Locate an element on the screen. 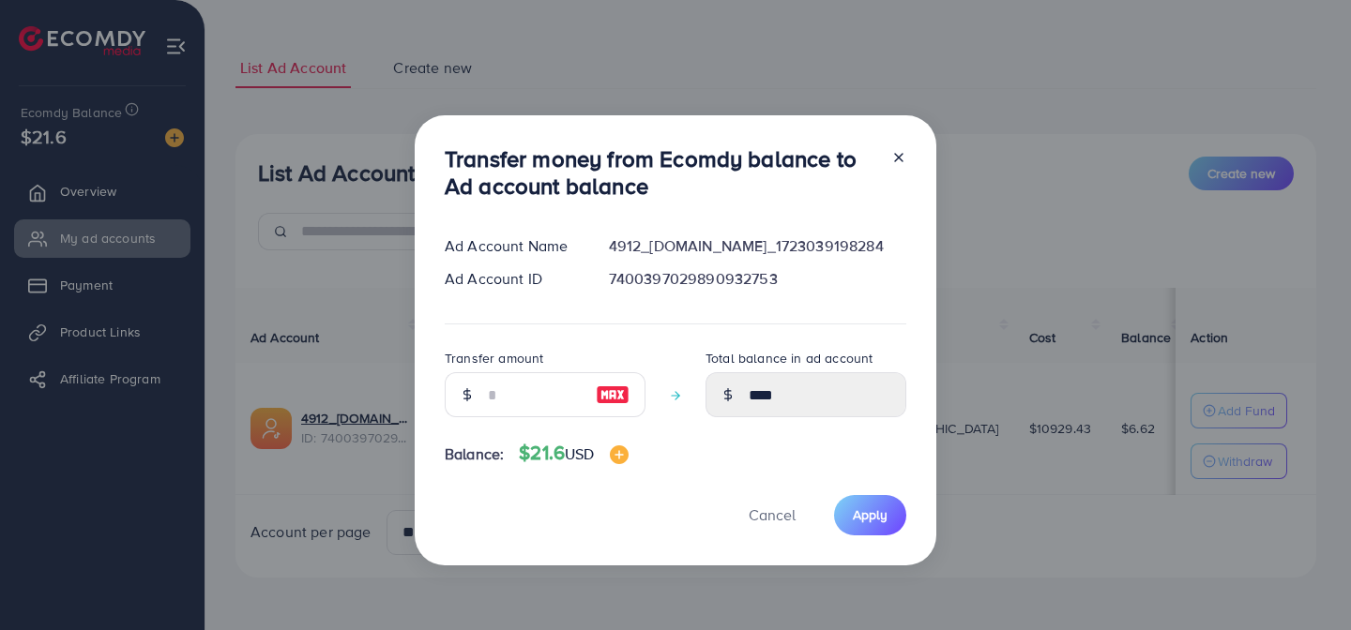 Image resolution: width=1351 pixels, height=630 pixels. button: Apply is located at coordinates (870, 515).